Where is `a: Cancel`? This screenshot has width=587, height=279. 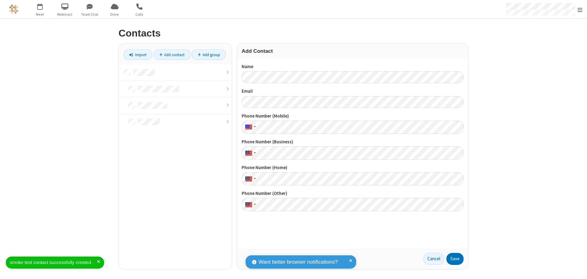
a: Cancel is located at coordinates (434, 259).